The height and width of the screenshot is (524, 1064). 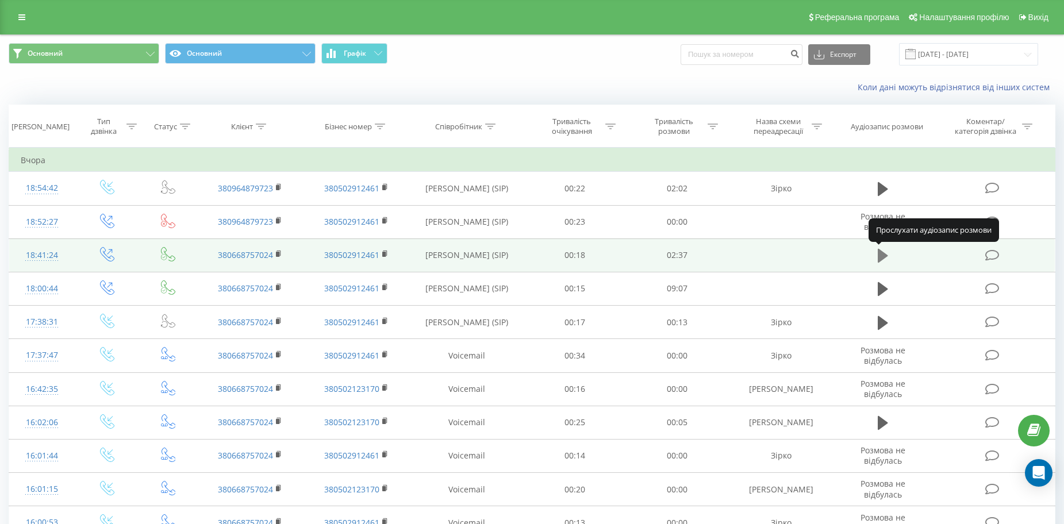 What do you see at coordinates (575, 456) in the screenshot?
I see `td: 00:14` at bounding box center [575, 456].